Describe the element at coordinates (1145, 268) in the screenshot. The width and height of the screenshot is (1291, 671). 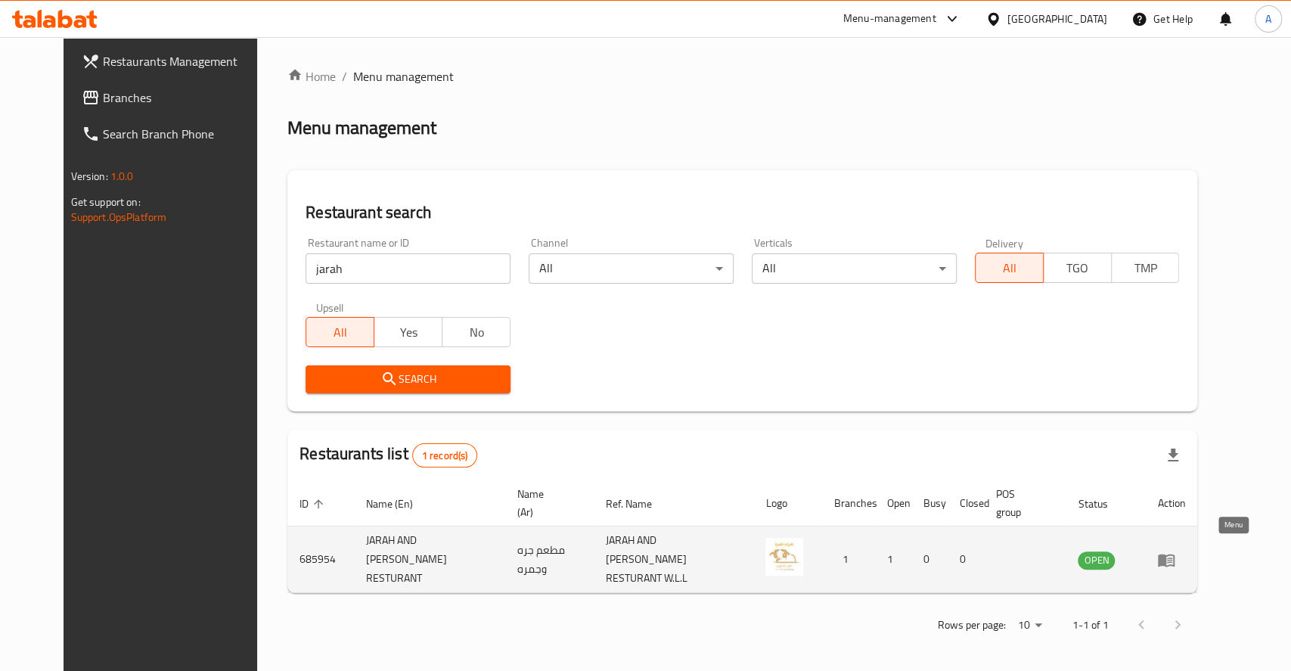
I see `button: TMP` at that location.